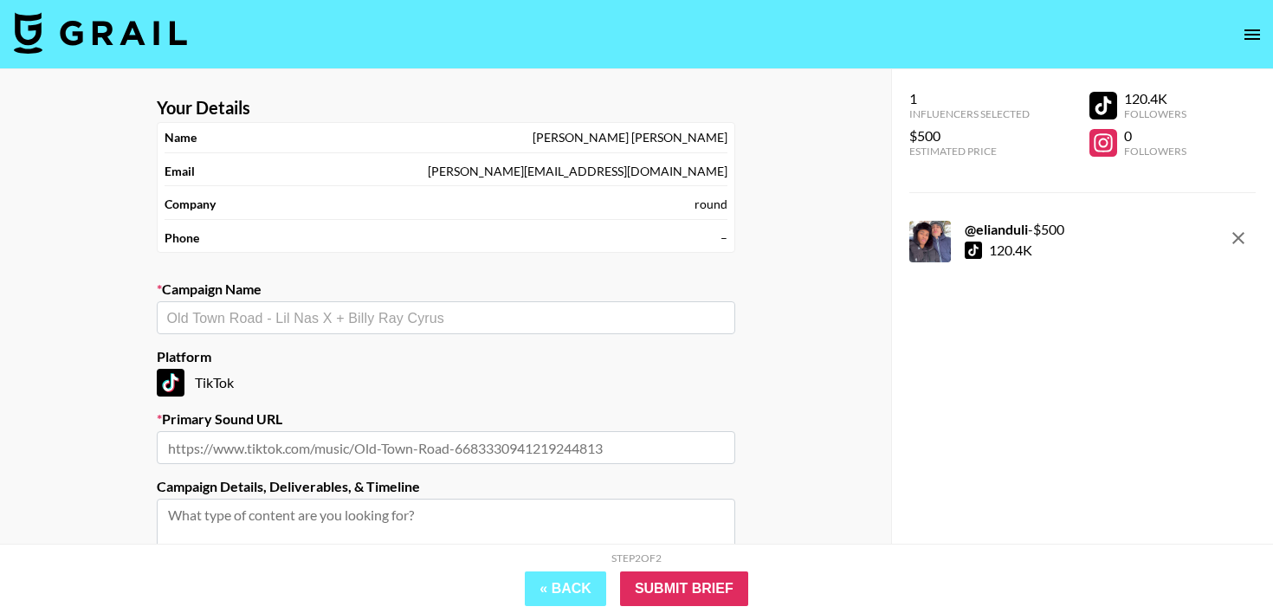 The image size is (1273, 613). What do you see at coordinates (446, 357) in the screenshot?
I see `label: Platform` at bounding box center [446, 357].